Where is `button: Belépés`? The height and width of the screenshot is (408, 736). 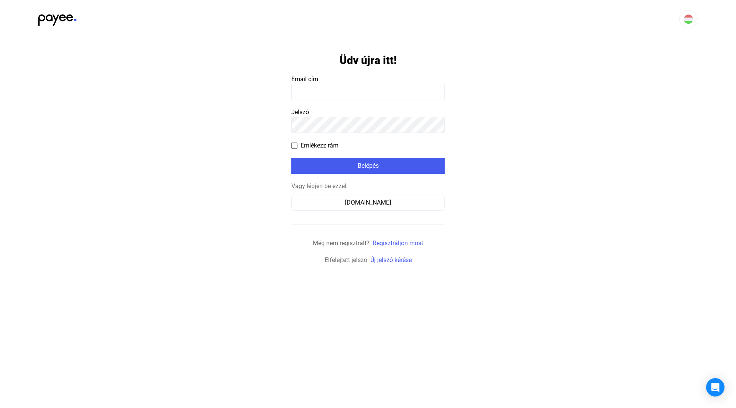
button: Belépés is located at coordinates (368, 166).